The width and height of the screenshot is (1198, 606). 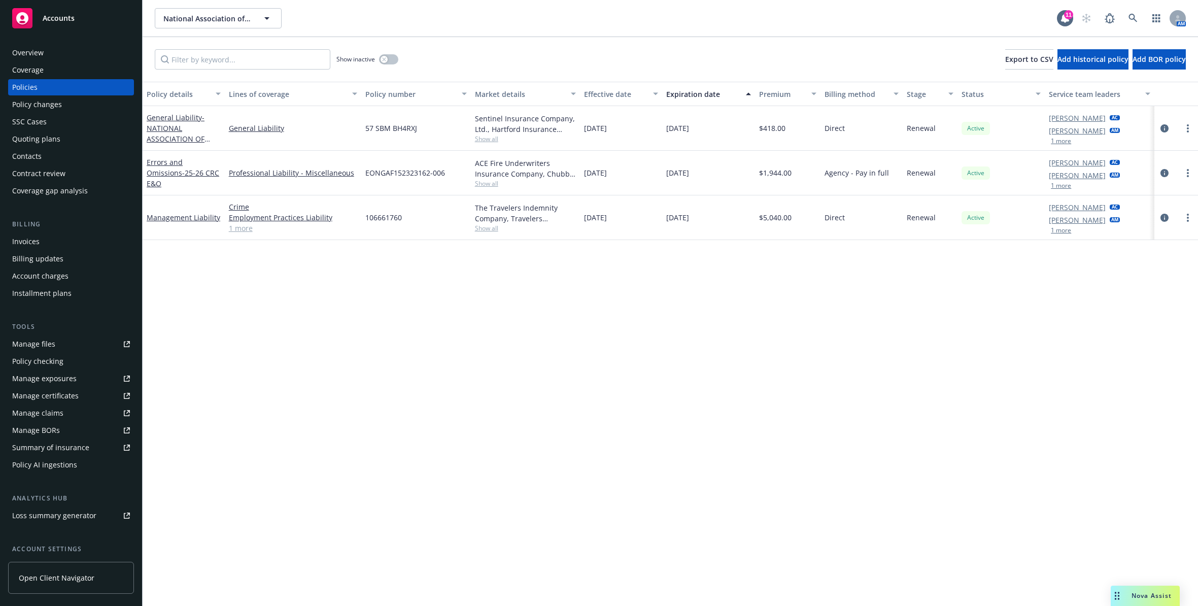 I want to click on a: Policy changes, so click(x=71, y=105).